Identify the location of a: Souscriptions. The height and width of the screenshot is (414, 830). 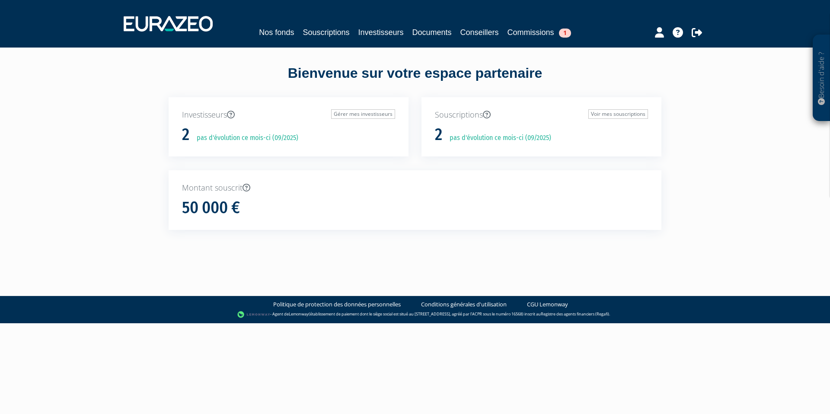
(326, 32).